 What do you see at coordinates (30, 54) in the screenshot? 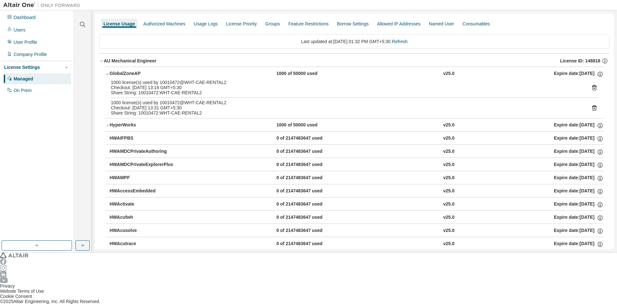
I see `div: Company Profile` at bounding box center [30, 54].